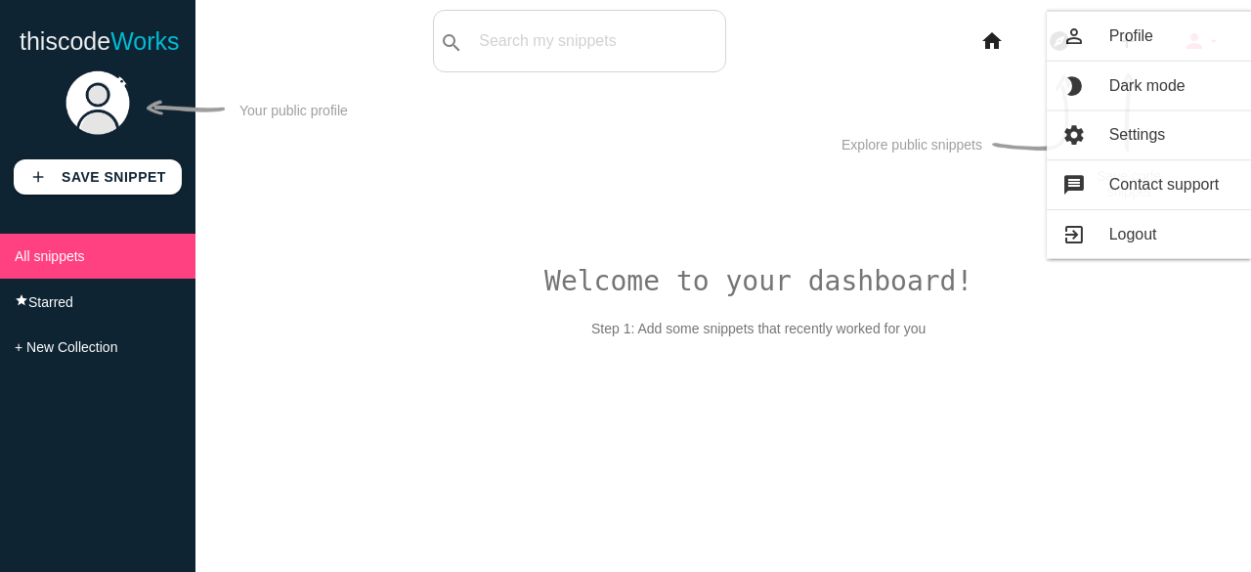 The width and height of the screenshot is (1251, 572). I want to click on i: brightness_2, so click(1074, 86).